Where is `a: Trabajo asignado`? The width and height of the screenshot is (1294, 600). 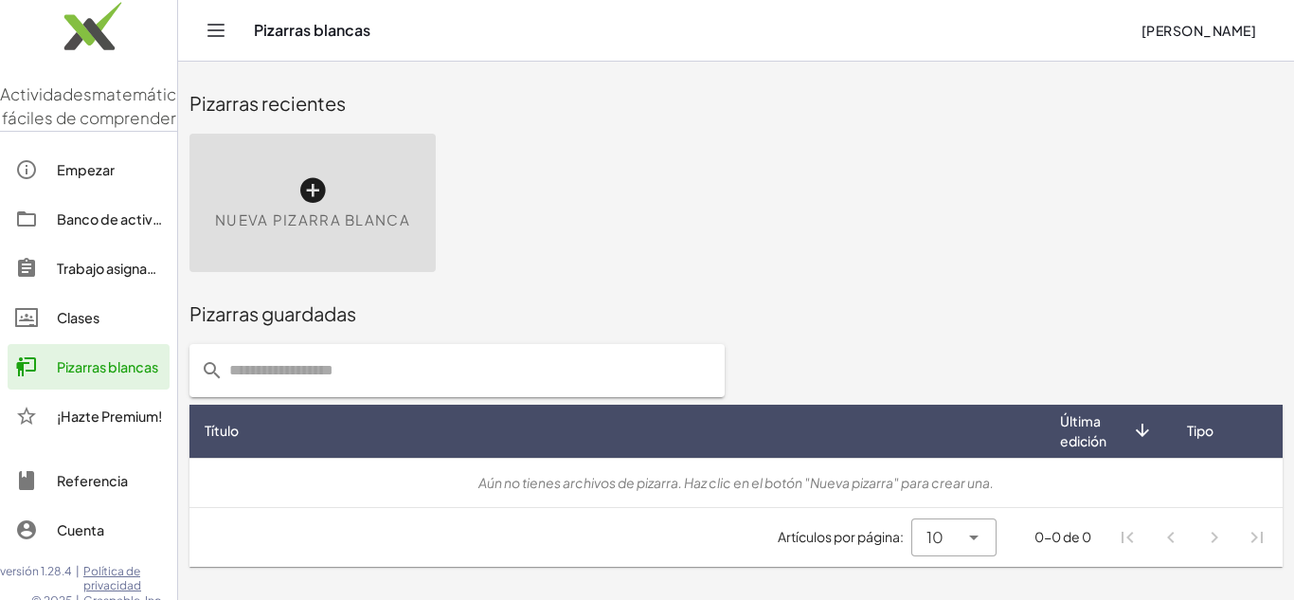 a: Trabajo asignado is located at coordinates (88, 268).